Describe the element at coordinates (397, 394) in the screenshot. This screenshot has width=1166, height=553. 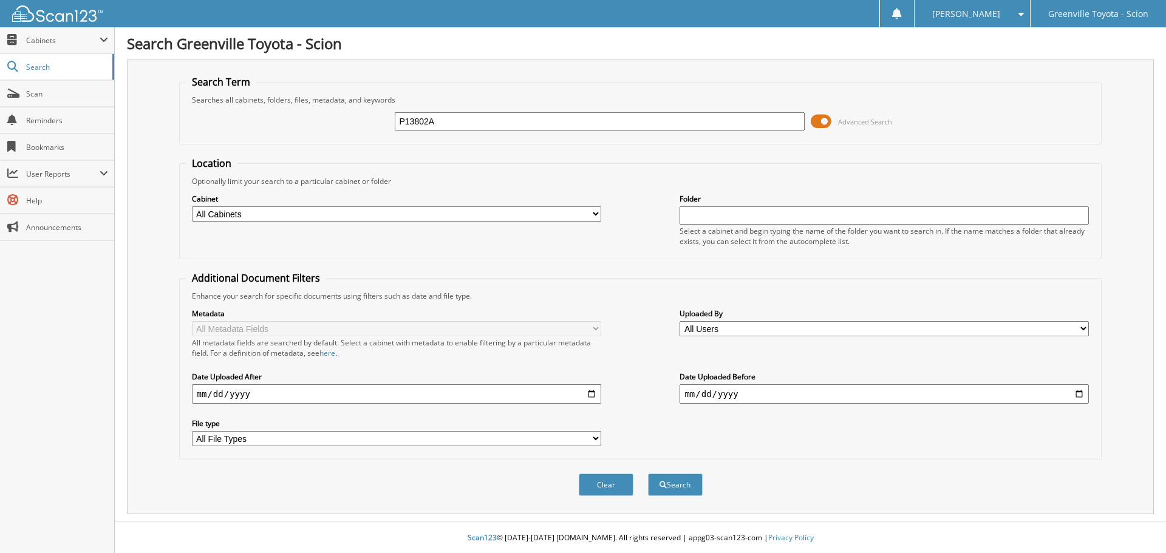
I see `input: start` at that location.